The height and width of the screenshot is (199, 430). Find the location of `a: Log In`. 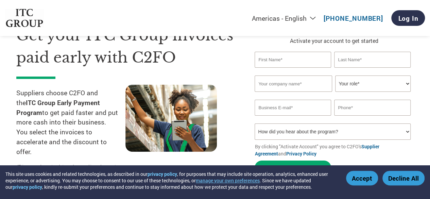

a: Log In is located at coordinates (407, 18).